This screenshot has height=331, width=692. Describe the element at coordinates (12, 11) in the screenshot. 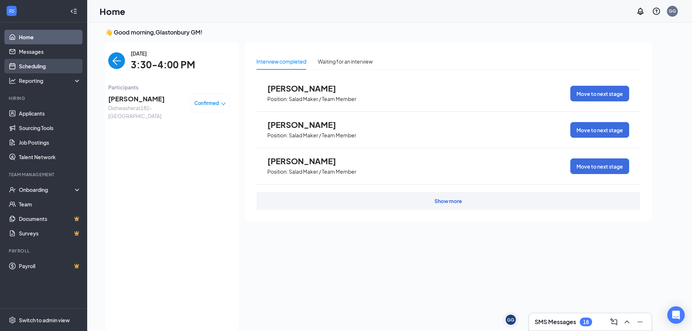

I see `svg: WorkstreamLogo` at that location.